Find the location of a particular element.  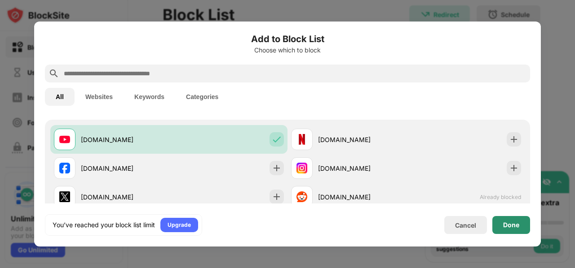

h6: Add to Block List is located at coordinates (287, 39).